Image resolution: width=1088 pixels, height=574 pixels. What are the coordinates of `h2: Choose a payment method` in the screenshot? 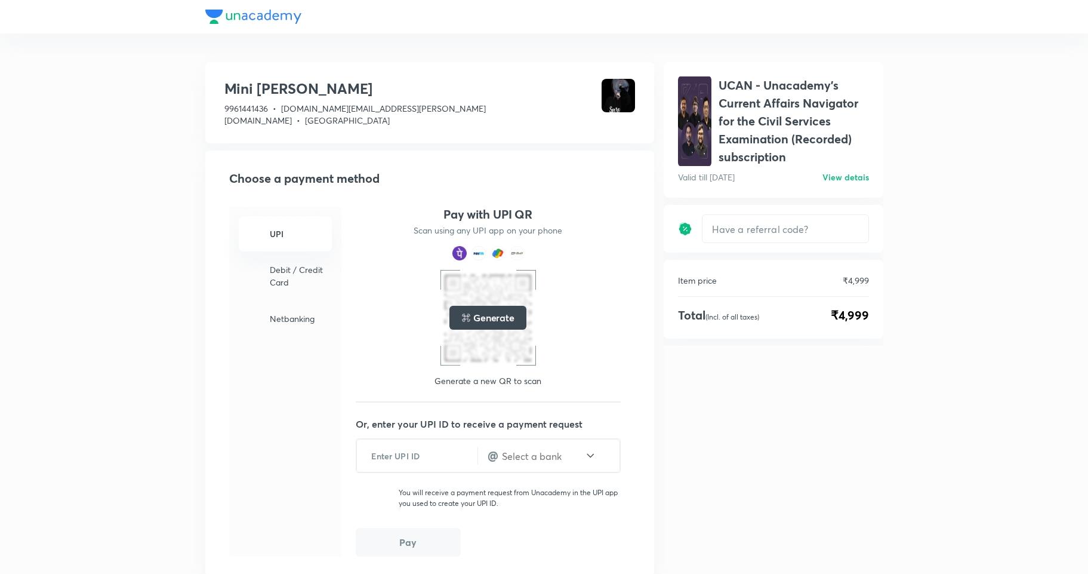 It's located at (432, 179).